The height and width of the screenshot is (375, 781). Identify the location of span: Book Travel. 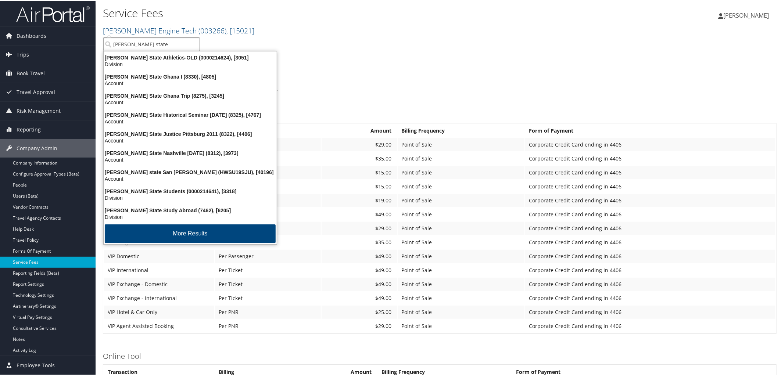
(30, 73).